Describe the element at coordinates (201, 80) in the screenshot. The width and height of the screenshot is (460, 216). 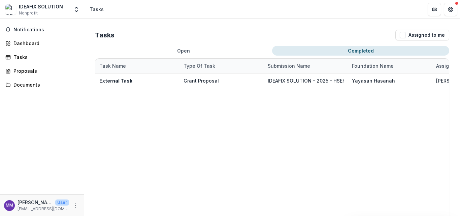
I see `div: Grant Proposal` at that location.